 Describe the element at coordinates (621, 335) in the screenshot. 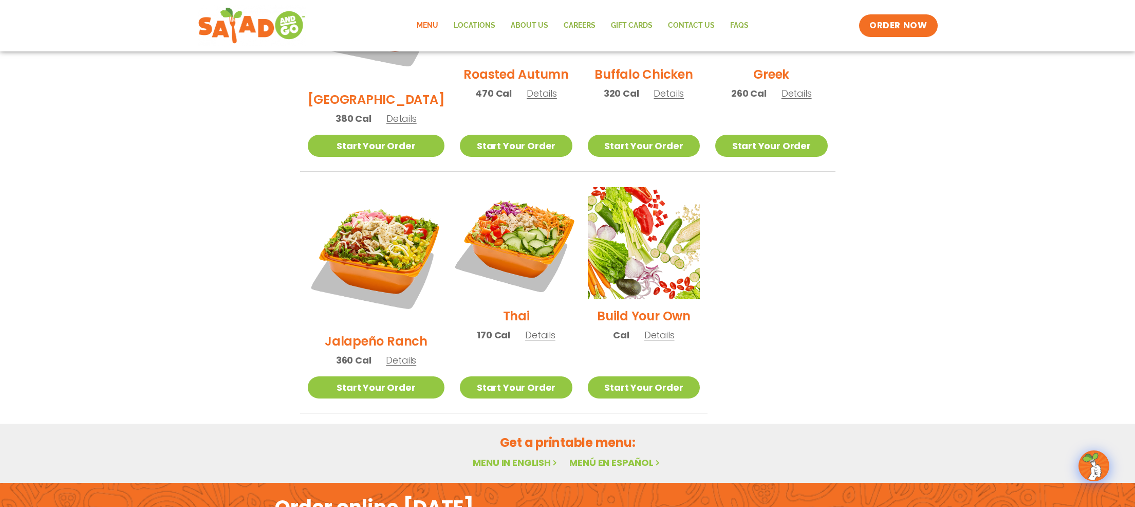

I see `span: Cal` at that location.